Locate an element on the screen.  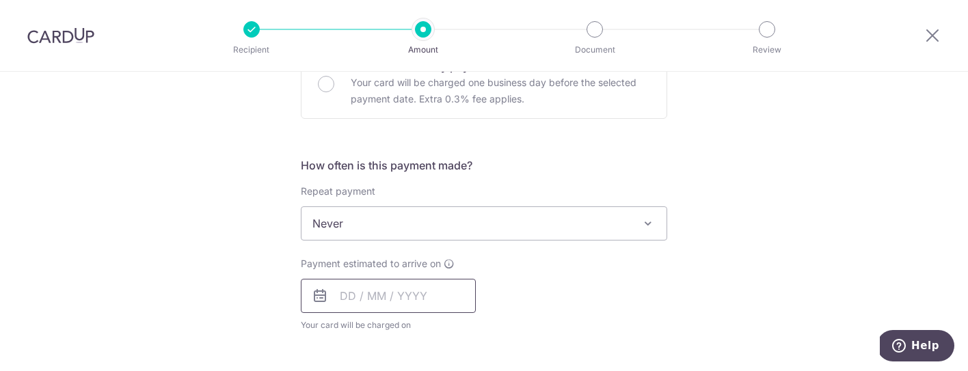
h5: How often is this payment made? is located at coordinates (484, 165).